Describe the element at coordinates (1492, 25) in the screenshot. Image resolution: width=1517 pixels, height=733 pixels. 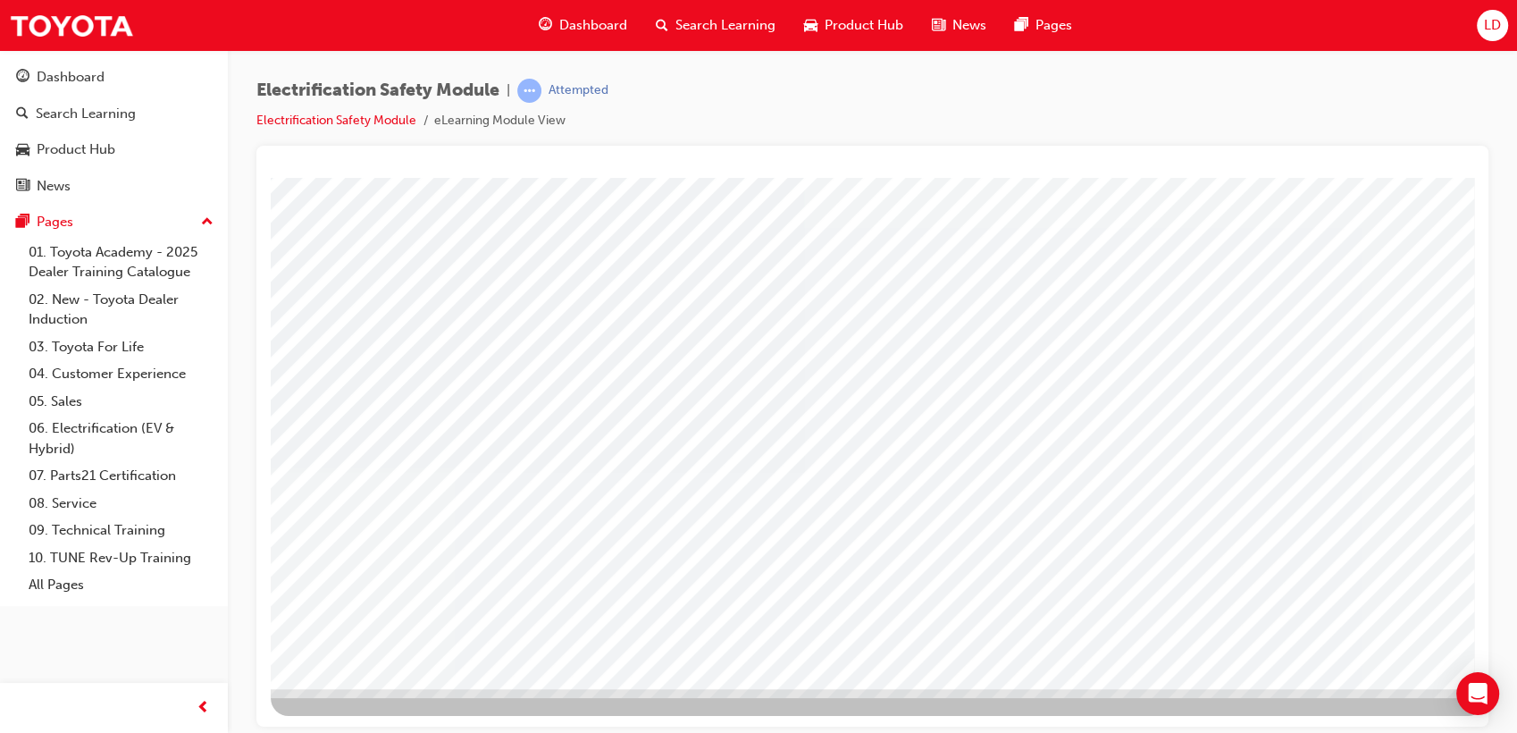
I see `button: LD` at that location.